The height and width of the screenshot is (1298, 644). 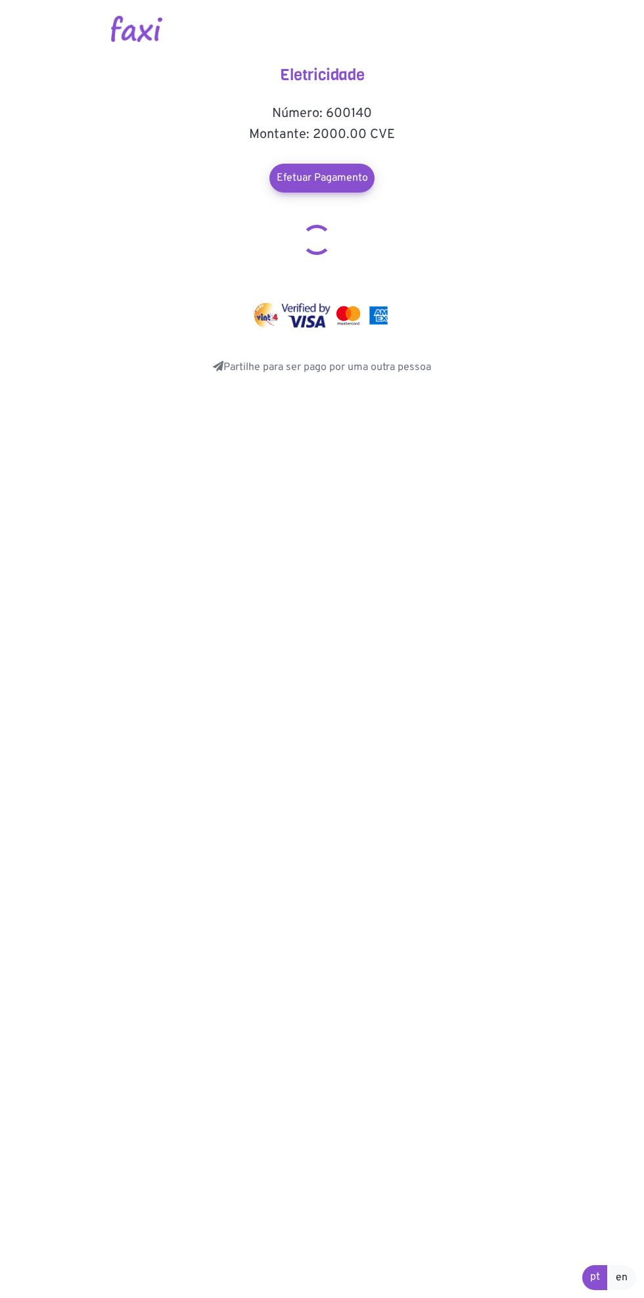 I want to click on a: en, so click(x=622, y=1277).